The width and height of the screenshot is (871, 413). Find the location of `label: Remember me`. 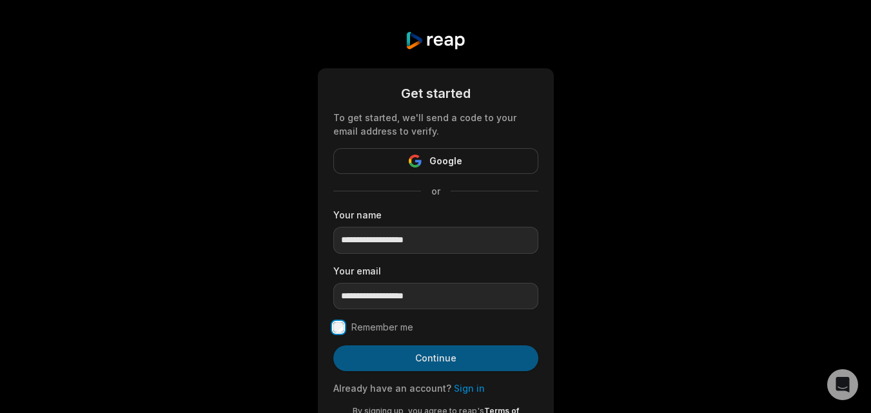

label: Remember me is located at coordinates (382, 327).